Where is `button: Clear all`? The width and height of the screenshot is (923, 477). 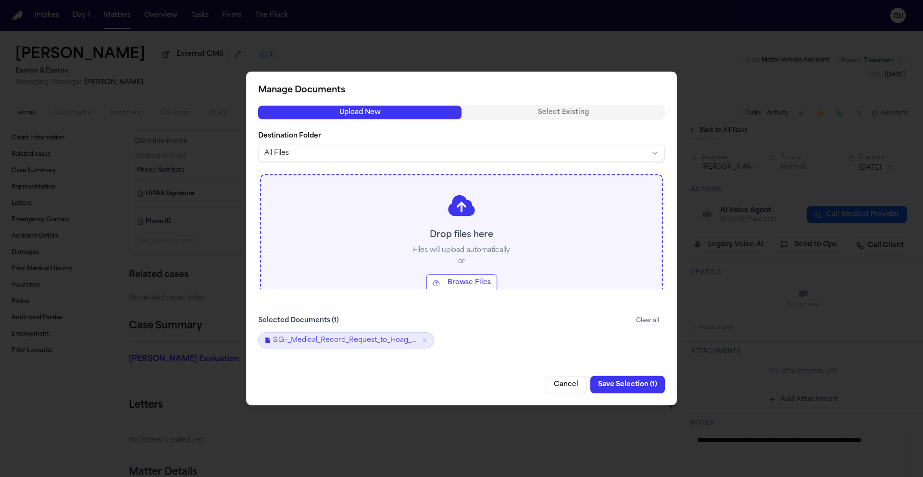 button: Clear all is located at coordinates (648, 321).